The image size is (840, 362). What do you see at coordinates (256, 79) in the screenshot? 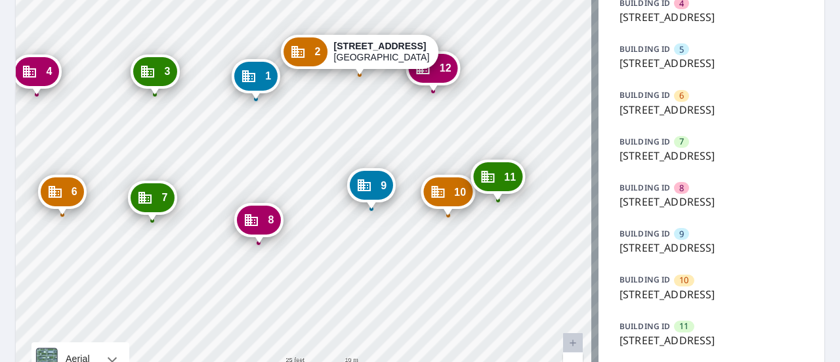
I see `div: Dropped pin, building 1, Commercial property, 7751 E Glenrosa Ave Scottsdale, AZ 85251` at bounding box center [256, 79].